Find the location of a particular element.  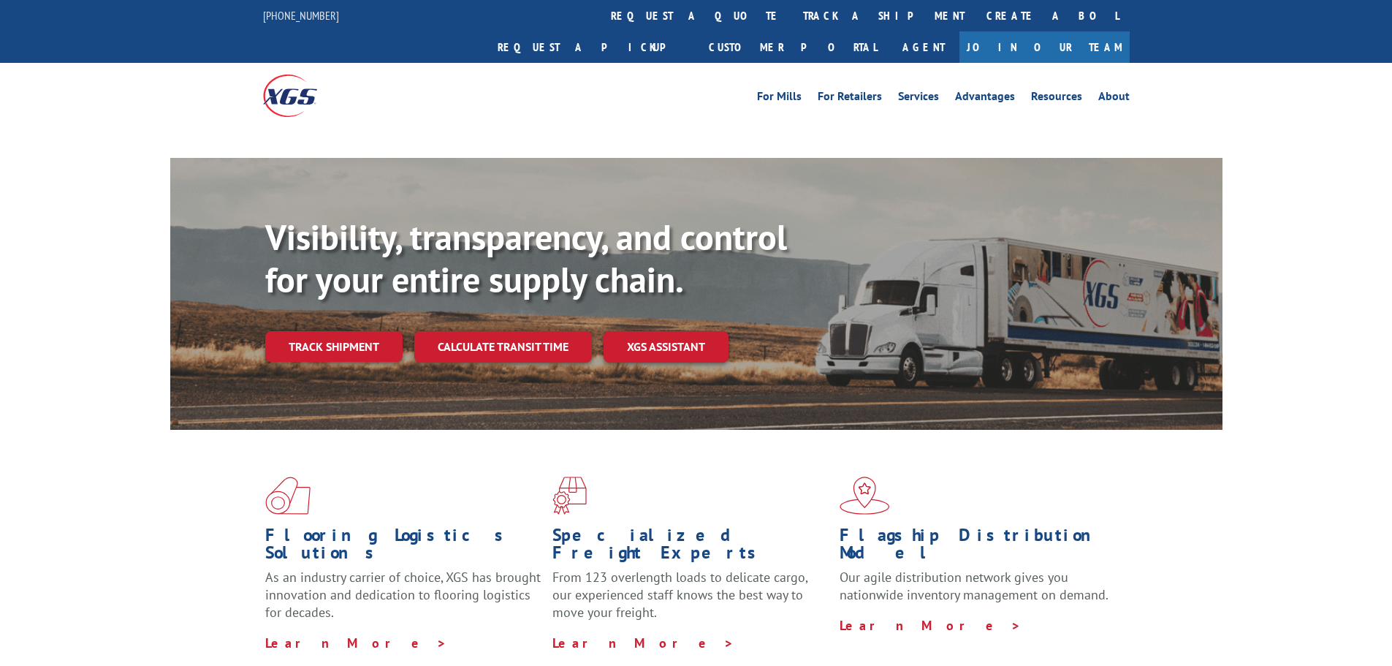

img: xgs-icon-total-supply-chain-intelligence-red is located at coordinates (288, 495).